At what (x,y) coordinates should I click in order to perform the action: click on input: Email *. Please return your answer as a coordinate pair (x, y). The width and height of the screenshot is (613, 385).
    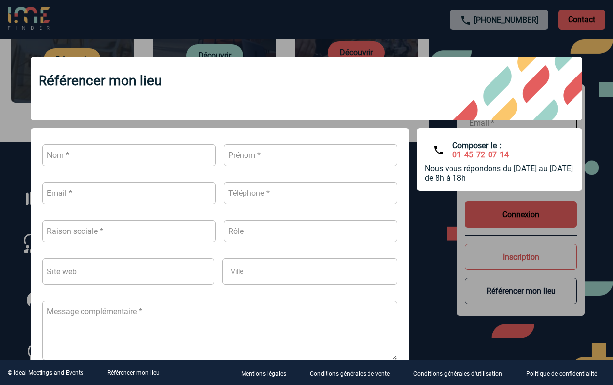
    Looking at the image, I should click on (129, 193).